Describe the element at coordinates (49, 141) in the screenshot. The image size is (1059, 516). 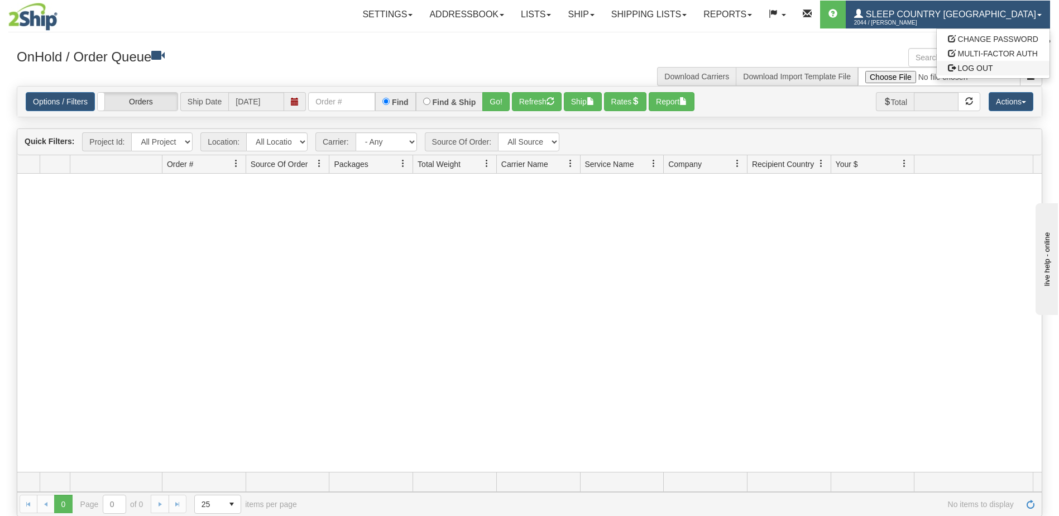
I see `label: Quick Filters:` at that location.